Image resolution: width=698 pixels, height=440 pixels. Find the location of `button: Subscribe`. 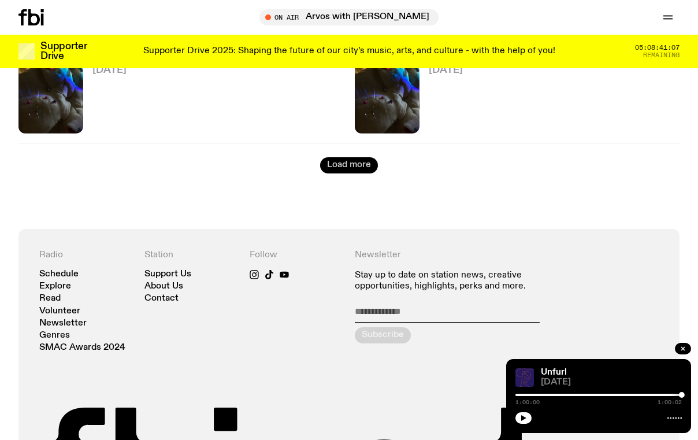

button: Subscribe is located at coordinates (383, 335).